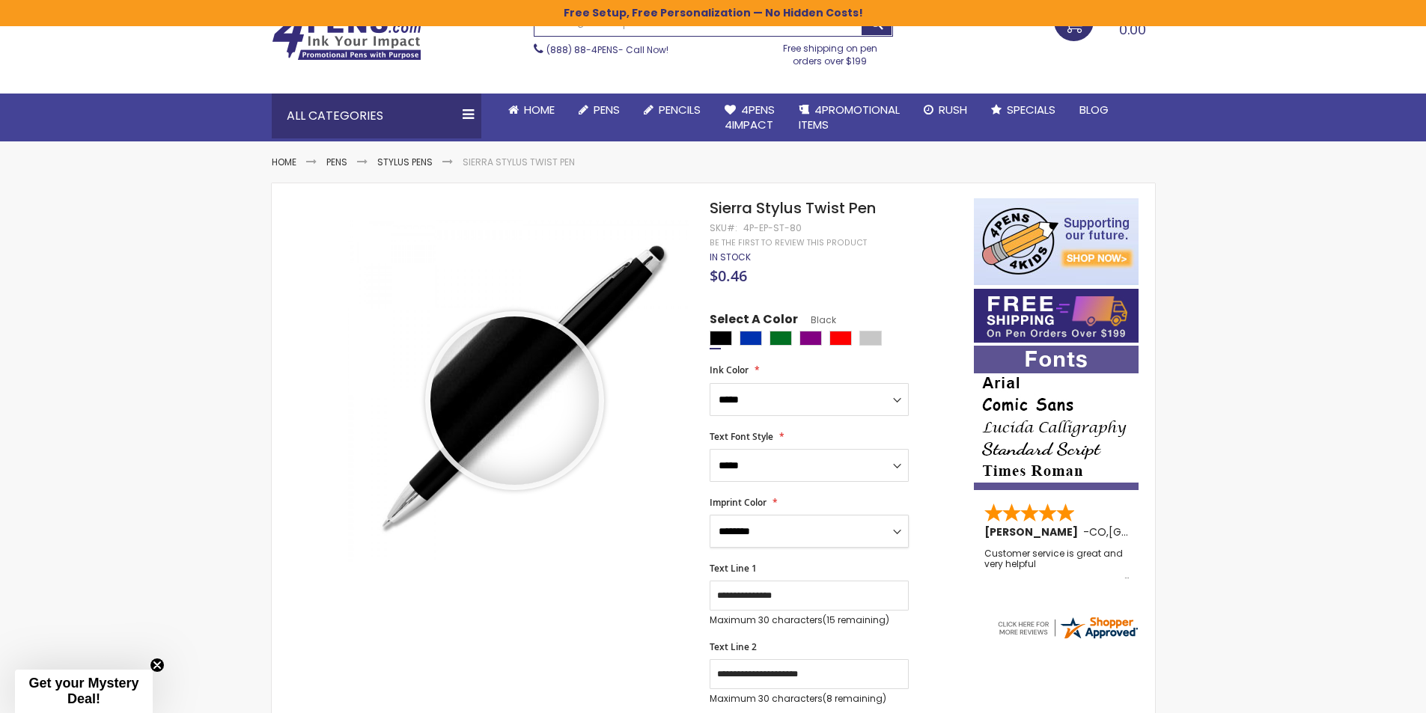 The image size is (1426, 713). Describe the element at coordinates (377, 116) in the screenshot. I see `div: All Categories` at that location.